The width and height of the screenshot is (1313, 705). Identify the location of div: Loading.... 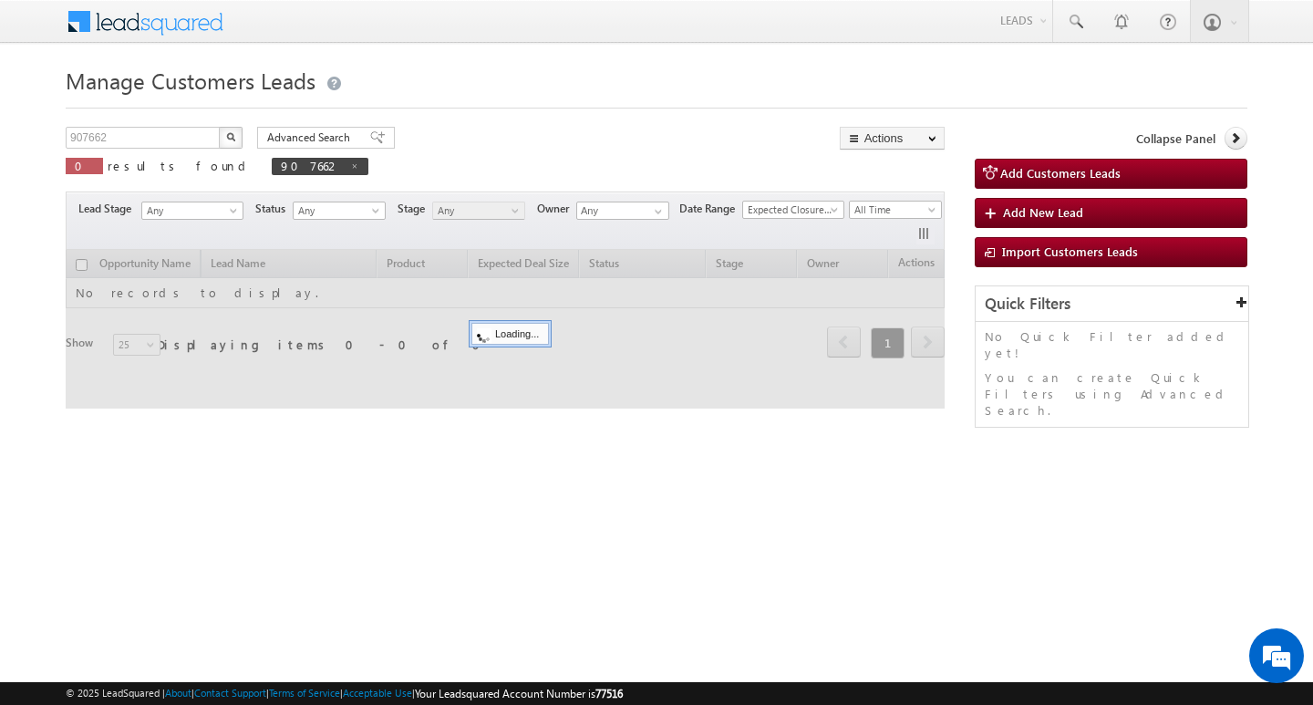
(510, 334).